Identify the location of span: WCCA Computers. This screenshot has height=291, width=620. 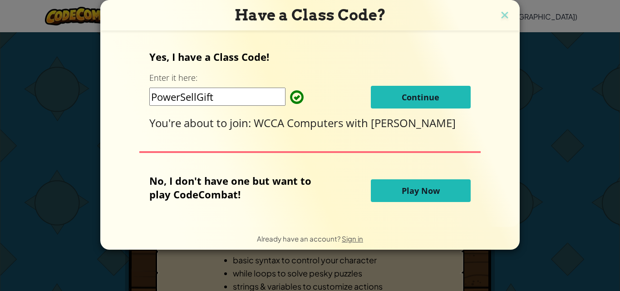
(299, 122).